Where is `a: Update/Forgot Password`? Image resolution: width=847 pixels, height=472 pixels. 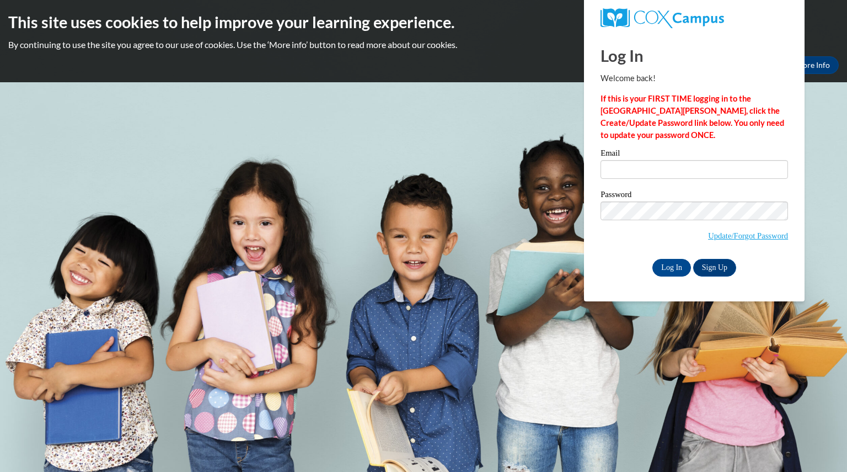 a: Update/Forgot Password is located at coordinates (748, 236).